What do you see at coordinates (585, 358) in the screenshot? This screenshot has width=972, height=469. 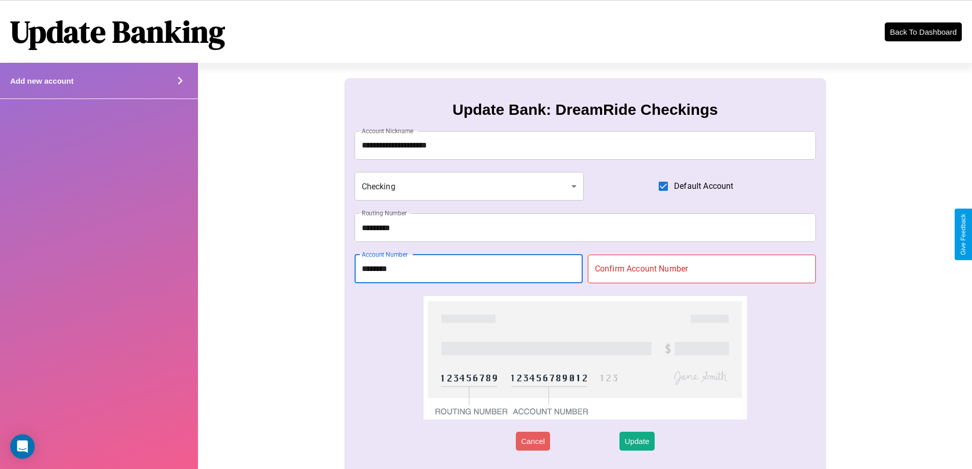 I see `img: check` at bounding box center [585, 358].